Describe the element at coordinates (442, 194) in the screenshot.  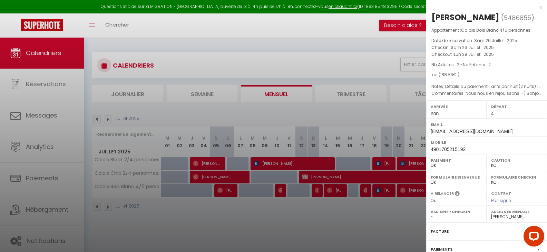
I see `label: A relancer` at that location.